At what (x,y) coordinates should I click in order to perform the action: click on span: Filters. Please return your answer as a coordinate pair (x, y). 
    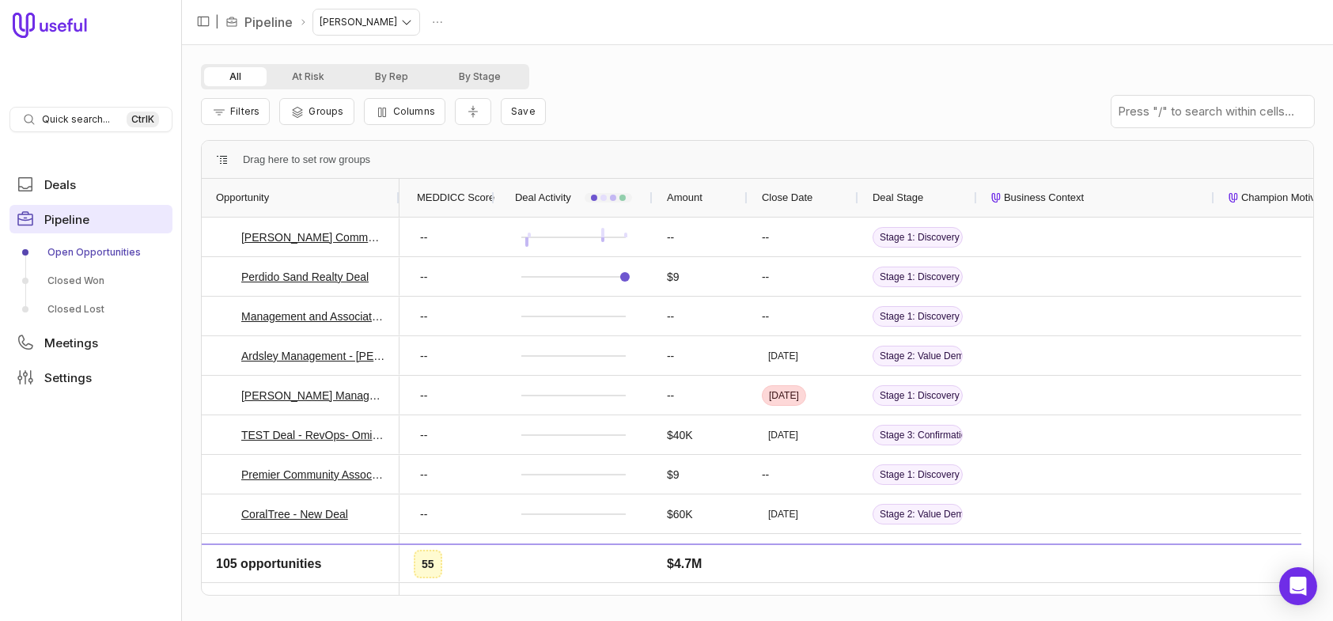
    Looking at the image, I should click on (244, 111).